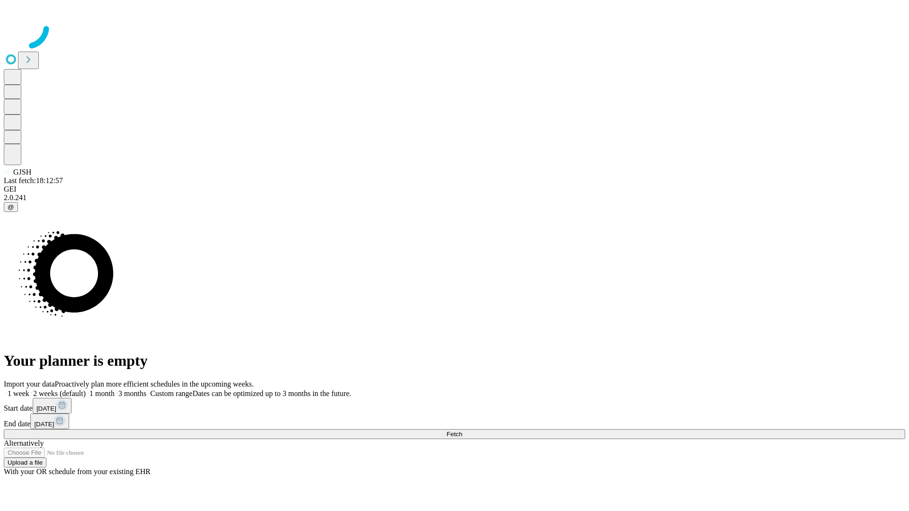 The height and width of the screenshot is (511, 909). I want to click on span: 3 months, so click(132, 393).